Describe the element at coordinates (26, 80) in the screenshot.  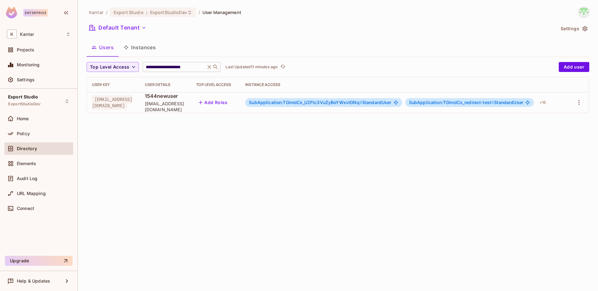
I see `span: Settings` at that location.